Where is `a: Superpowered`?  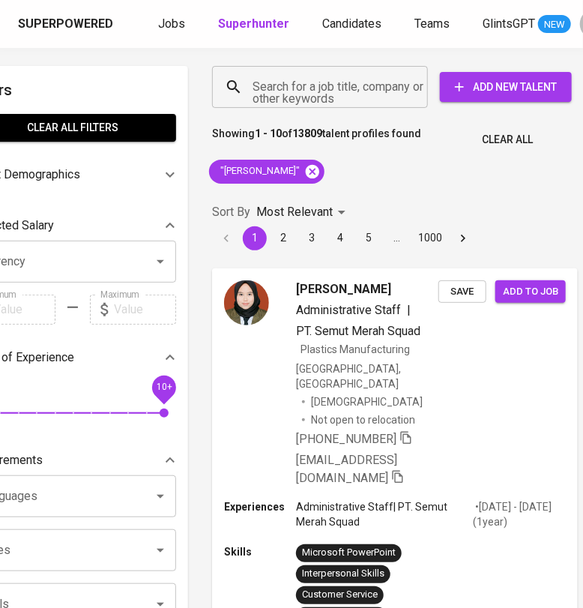
a: Superpowered is located at coordinates (67, 24).